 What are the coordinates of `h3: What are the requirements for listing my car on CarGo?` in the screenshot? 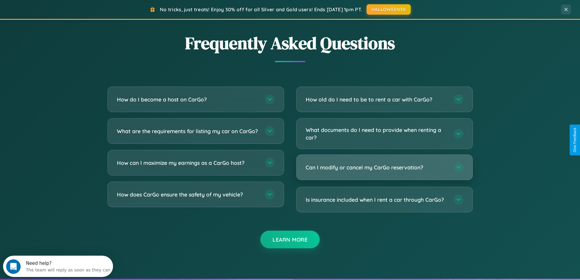 It's located at (188, 131).